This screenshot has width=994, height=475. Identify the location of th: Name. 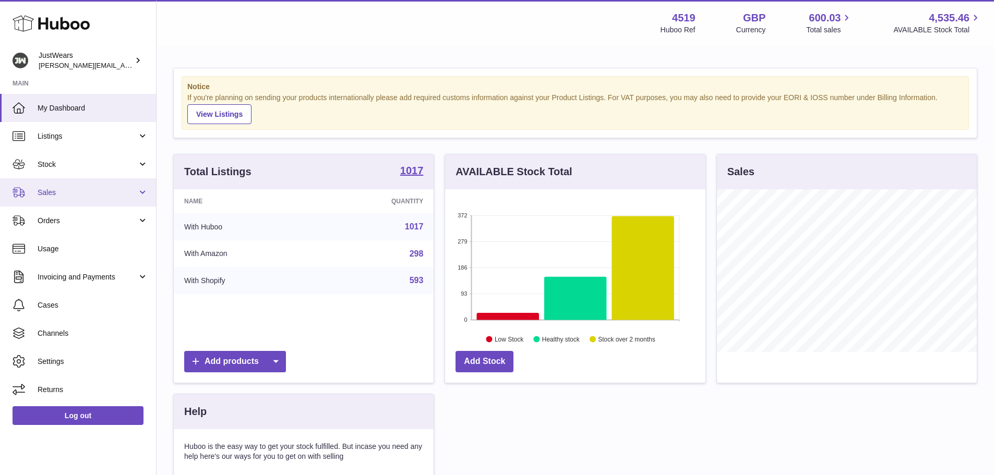
(245, 201).